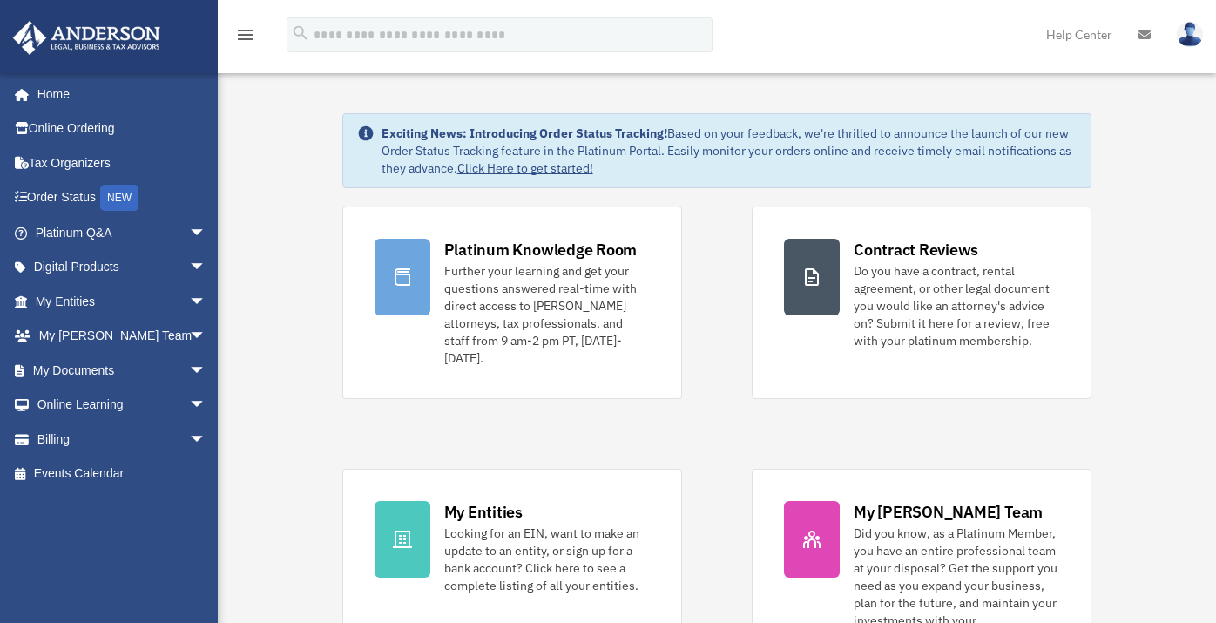  Describe the element at coordinates (1190, 34) in the screenshot. I see `img: User Pic` at that location.